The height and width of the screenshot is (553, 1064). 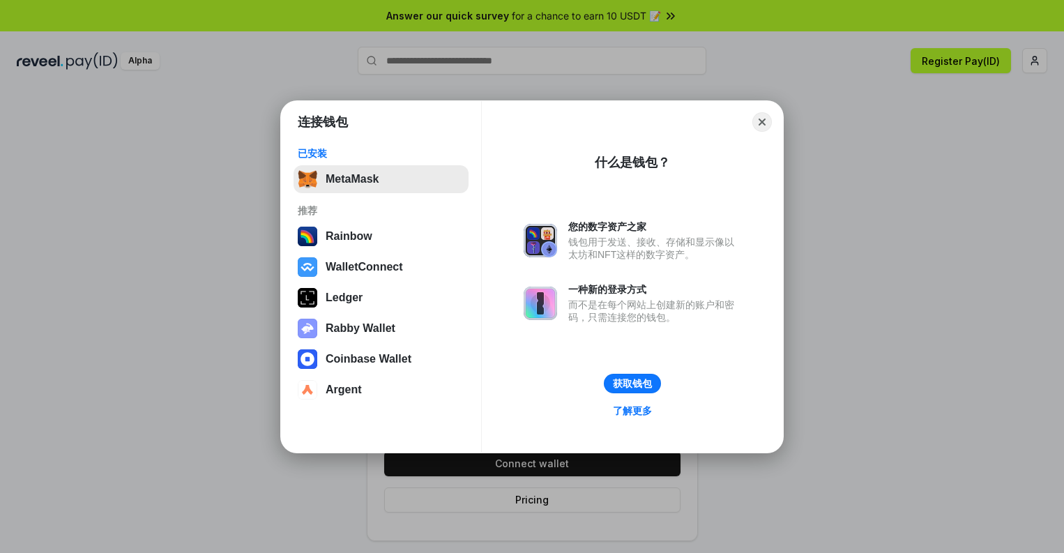 I want to click on div: 推荐, so click(x=381, y=211).